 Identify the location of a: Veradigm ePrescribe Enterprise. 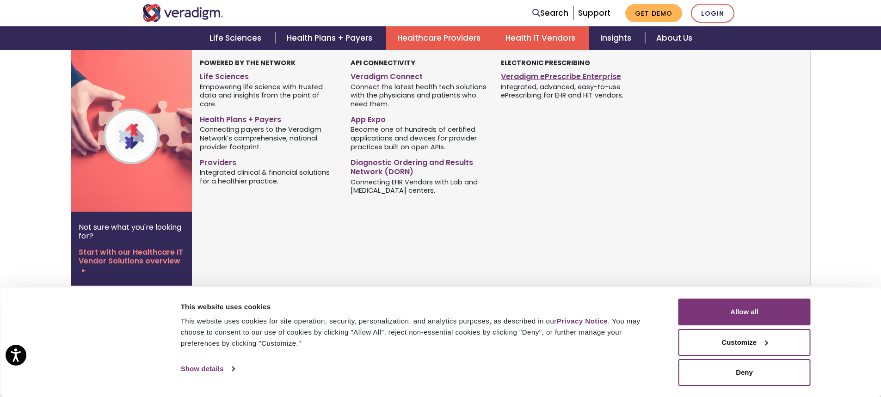
(569, 75).